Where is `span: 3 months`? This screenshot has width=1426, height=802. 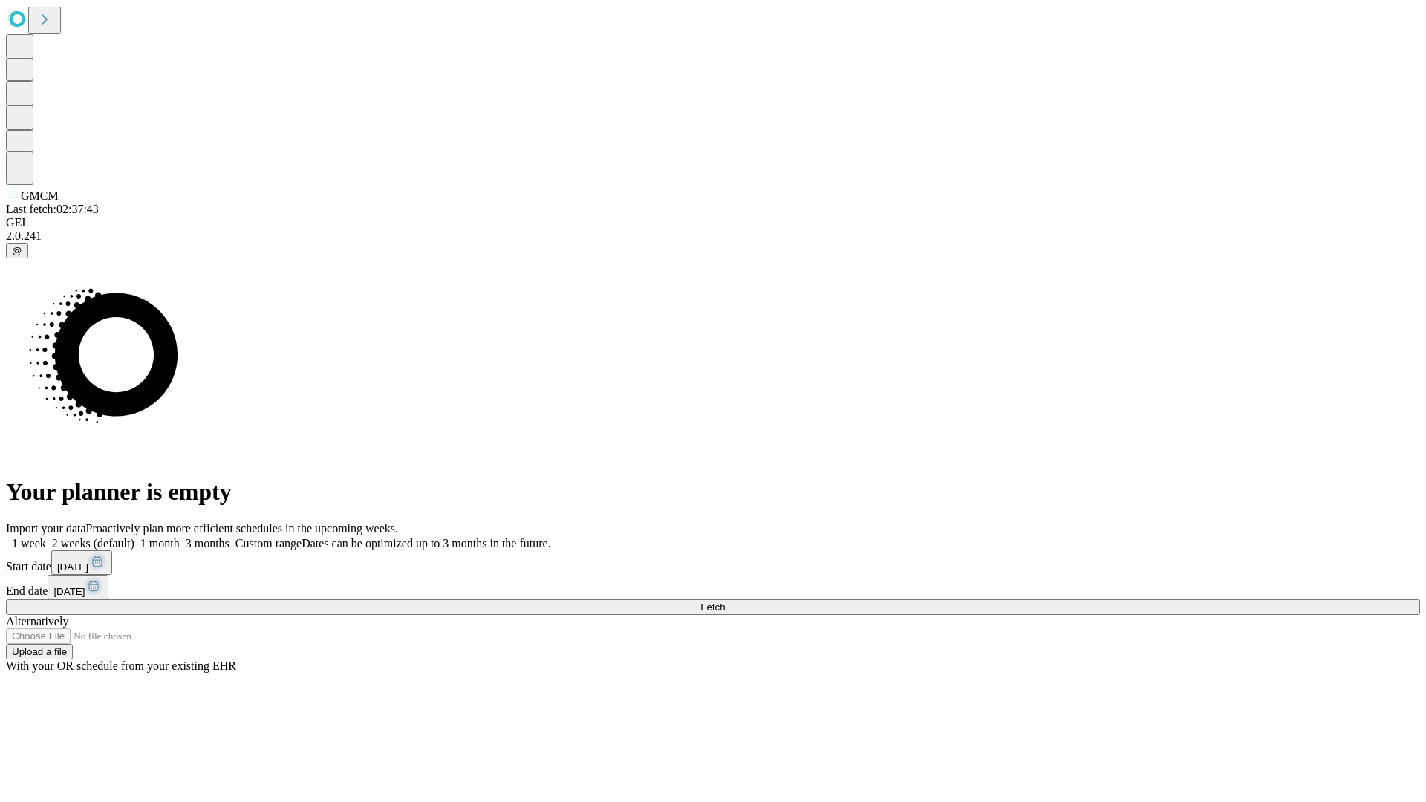 span: 3 months is located at coordinates (207, 543).